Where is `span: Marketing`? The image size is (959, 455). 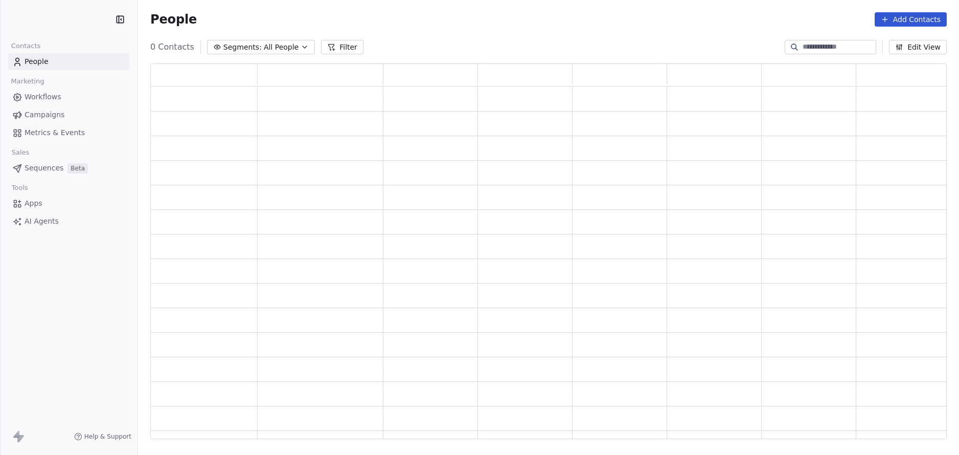 span: Marketing is located at coordinates (28, 81).